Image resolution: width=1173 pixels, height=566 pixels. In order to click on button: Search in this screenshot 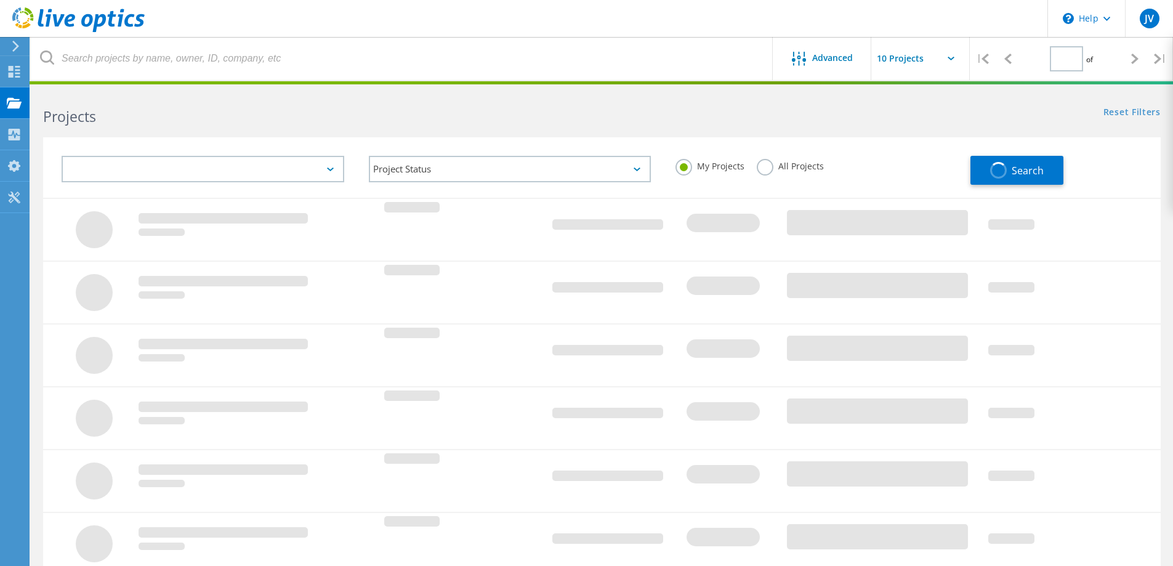, I will do `click(1016, 170)`.